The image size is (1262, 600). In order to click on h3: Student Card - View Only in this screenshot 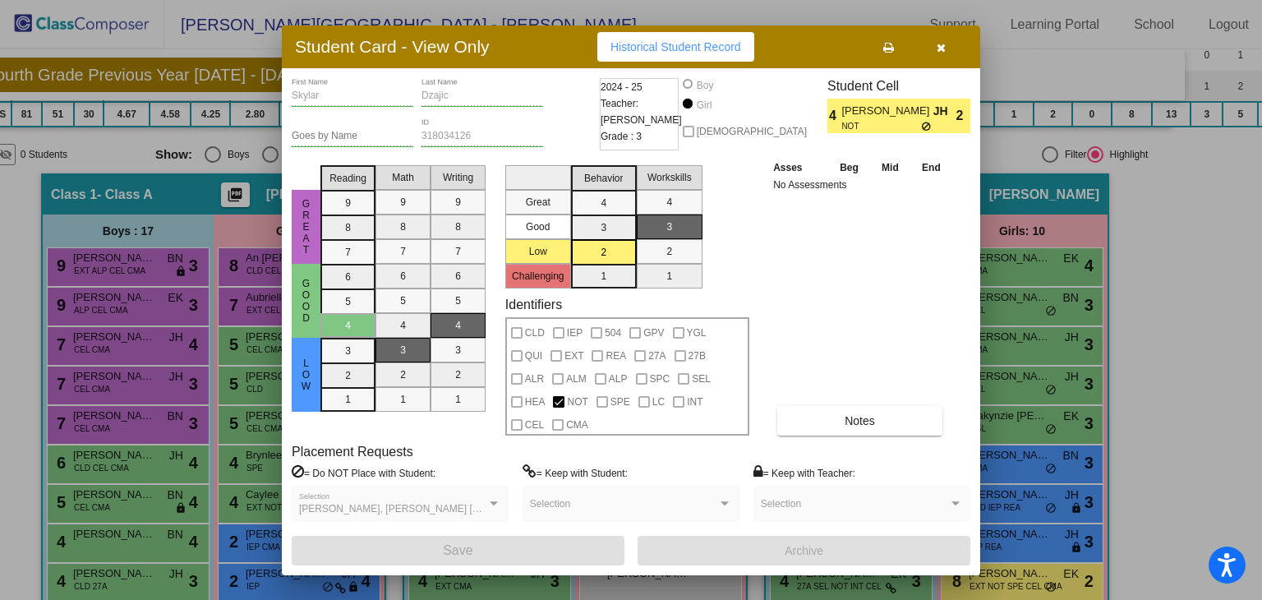, I will do `click(392, 46)`.